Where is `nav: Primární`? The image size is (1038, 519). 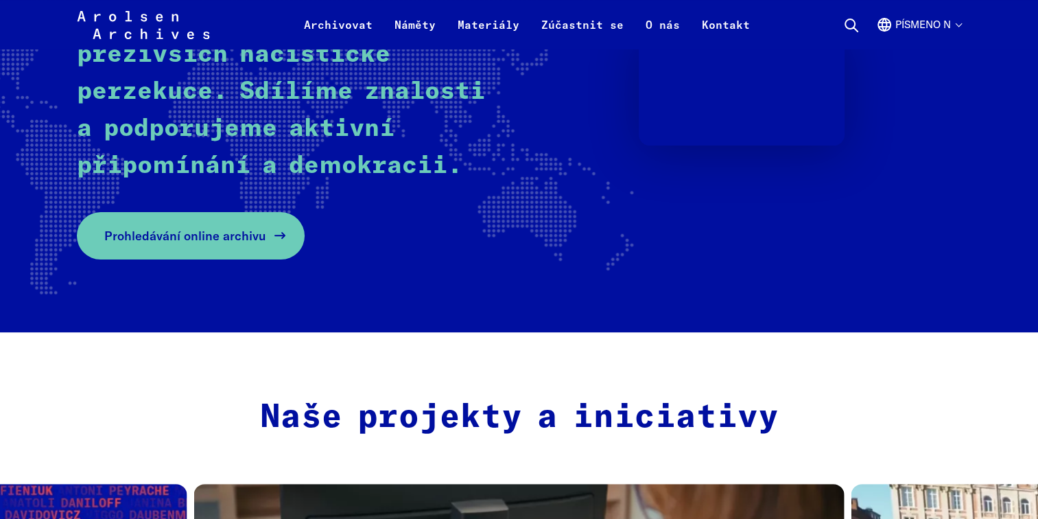
nav: Primární is located at coordinates (527, 25).